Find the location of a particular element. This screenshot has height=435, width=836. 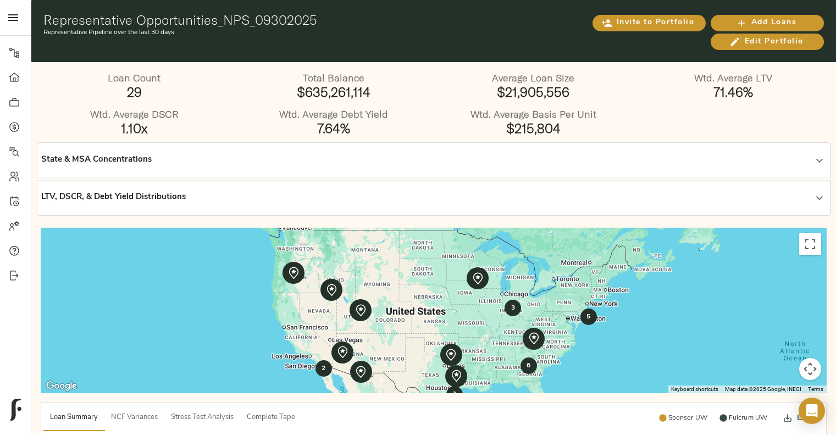

div: LTV, DSCR, & Debt Yield Distributions is located at coordinates (434, 198).